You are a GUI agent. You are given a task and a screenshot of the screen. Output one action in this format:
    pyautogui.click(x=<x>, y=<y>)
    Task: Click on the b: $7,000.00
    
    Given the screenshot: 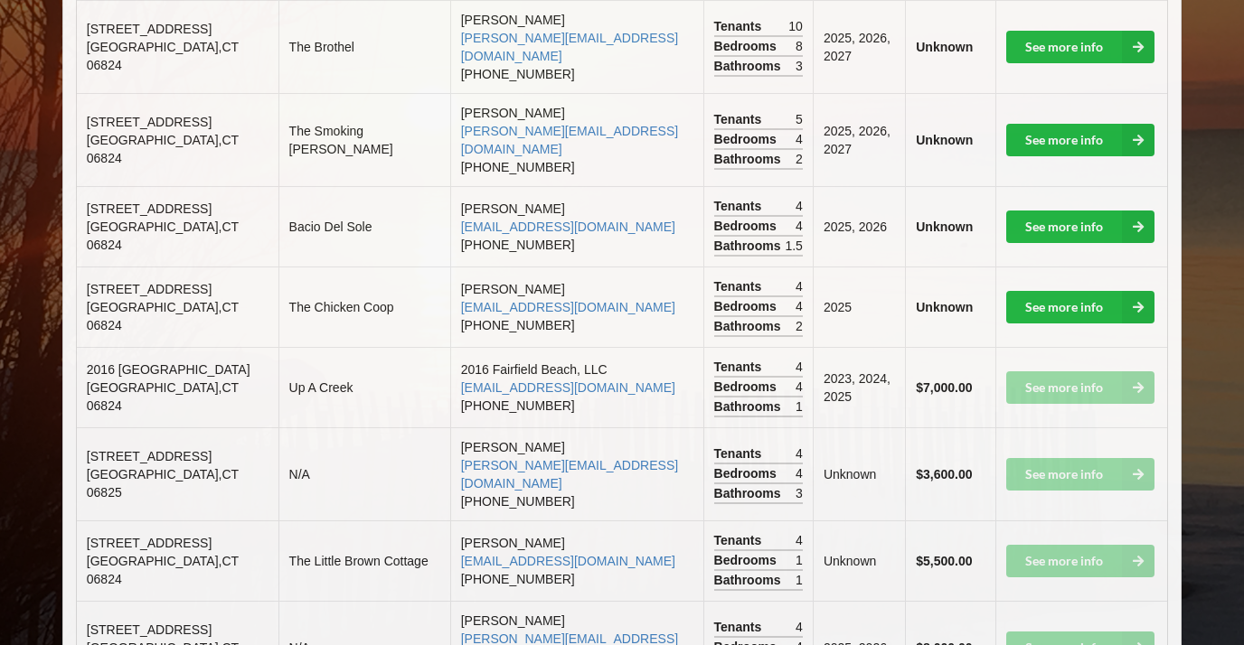 What is the action you would take?
    pyautogui.click(x=944, y=388)
    